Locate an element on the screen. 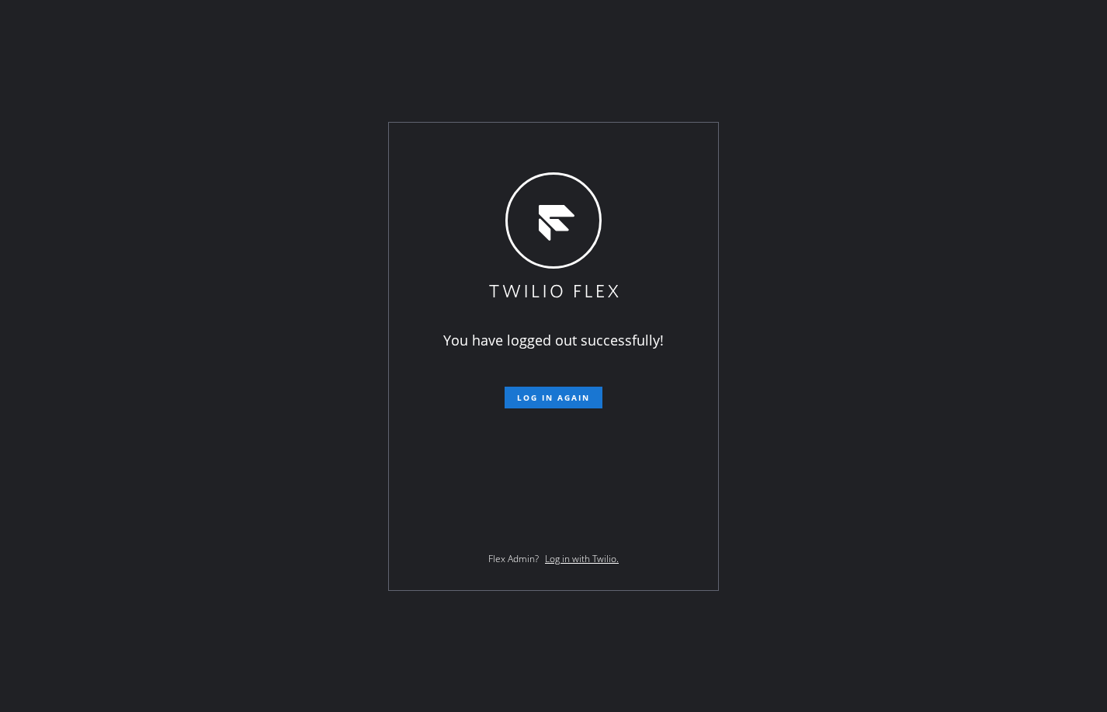 This screenshot has height=712, width=1107. span: You have logged out successfully! is located at coordinates (554, 340).